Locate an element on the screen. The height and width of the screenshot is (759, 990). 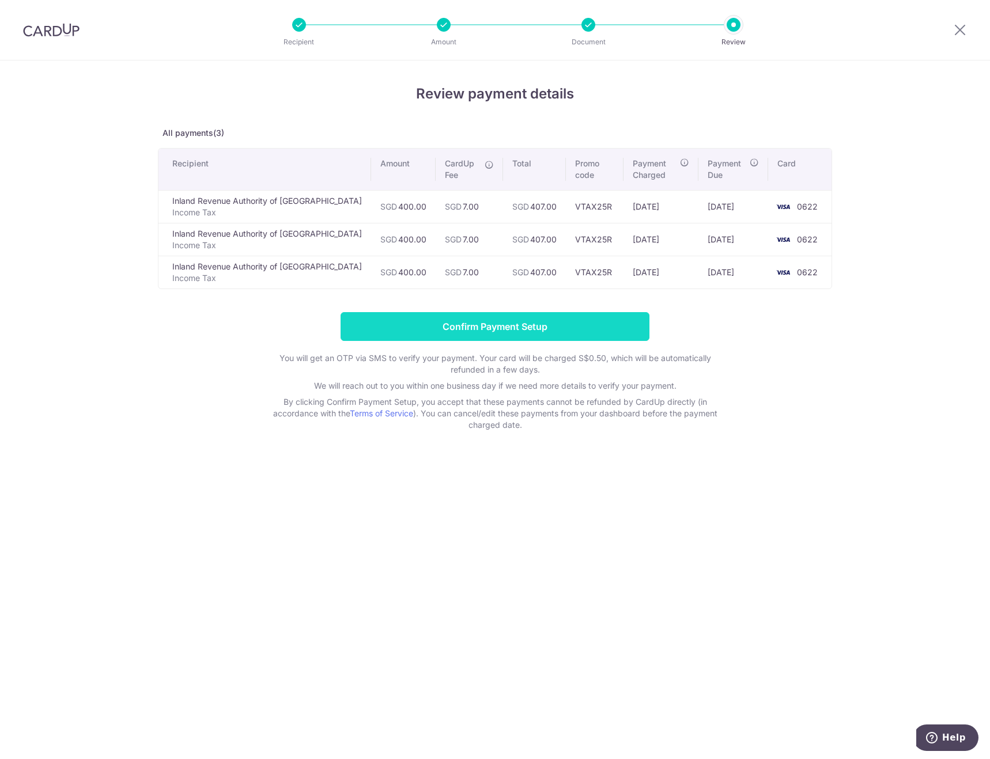
h4: Review payment details is located at coordinates (495, 94).